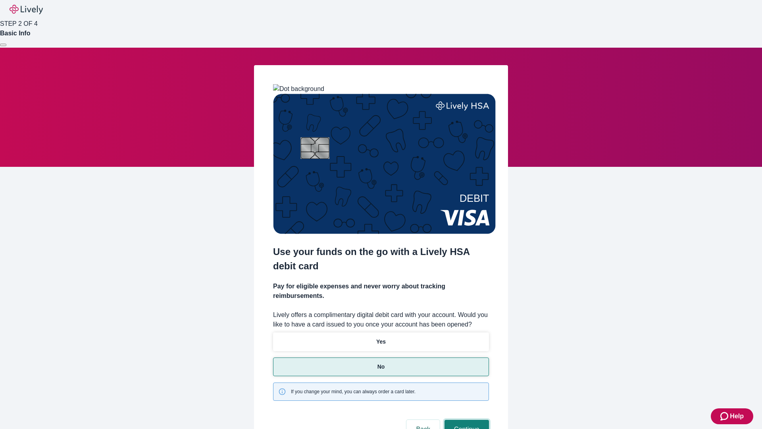 The width and height of the screenshot is (762, 429). I want to click on h4: Pay for eligible expenses and never worry about tracking reimbursements., so click(381, 291).